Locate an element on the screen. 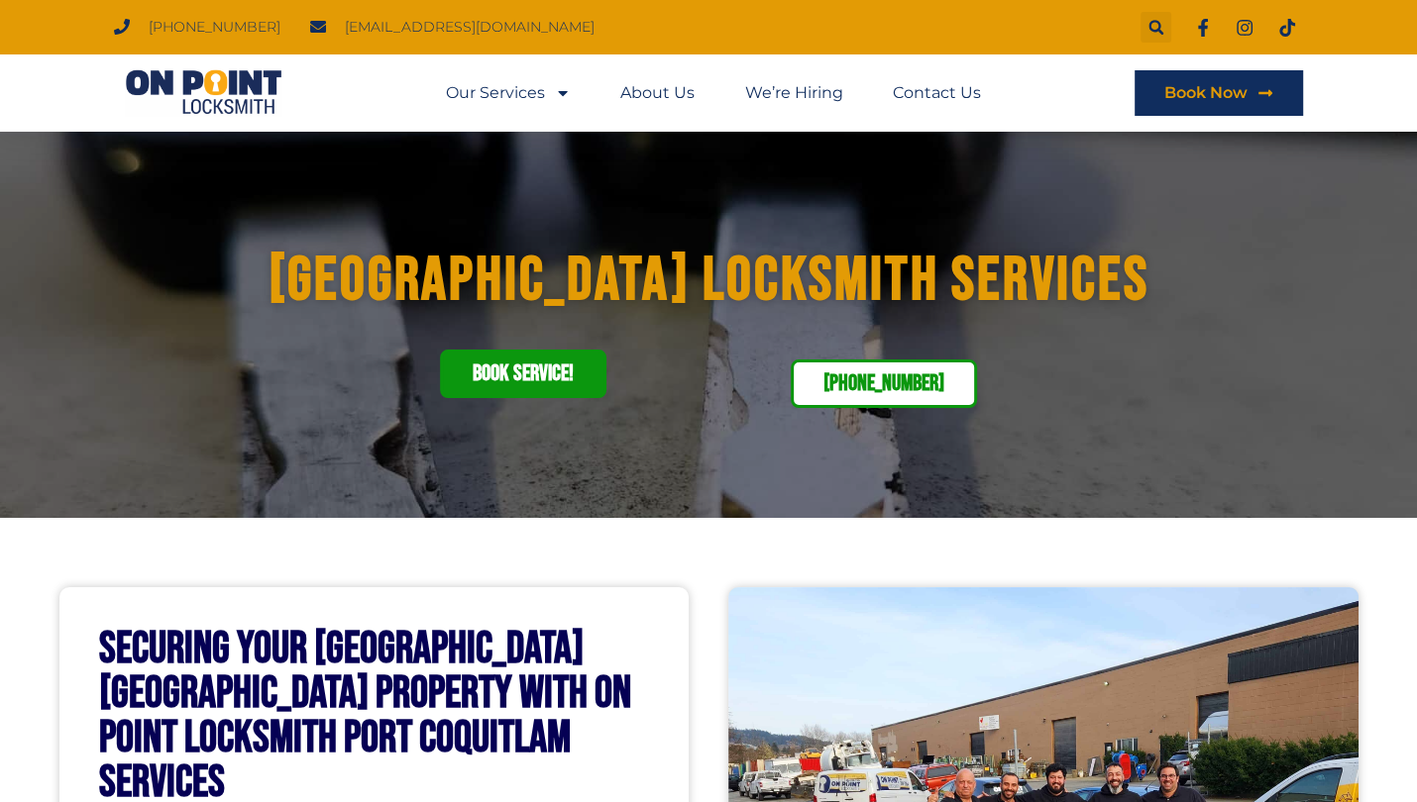 The image size is (1417, 802). nav: Menu is located at coordinates (712, 93).